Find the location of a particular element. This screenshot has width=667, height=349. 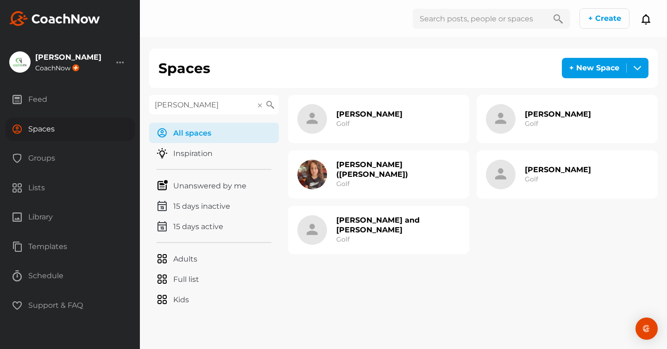

p: Adults is located at coordinates (185, 259).